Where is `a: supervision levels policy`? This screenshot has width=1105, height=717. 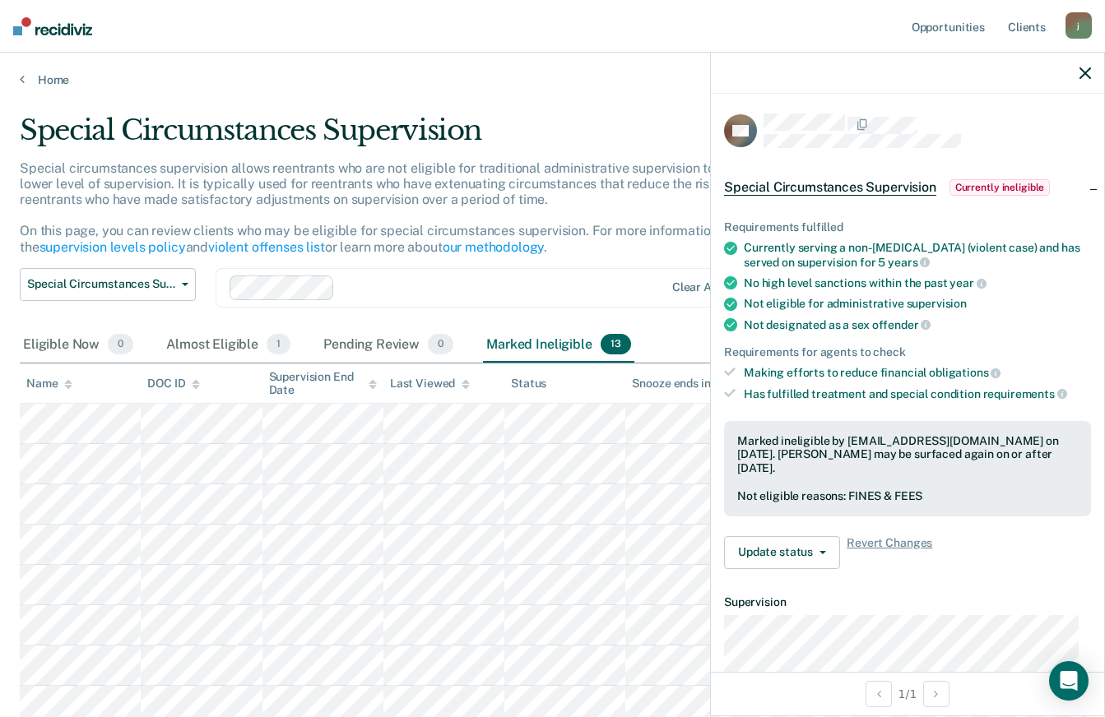 a: supervision levels policy is located at coordinates (113, 247).